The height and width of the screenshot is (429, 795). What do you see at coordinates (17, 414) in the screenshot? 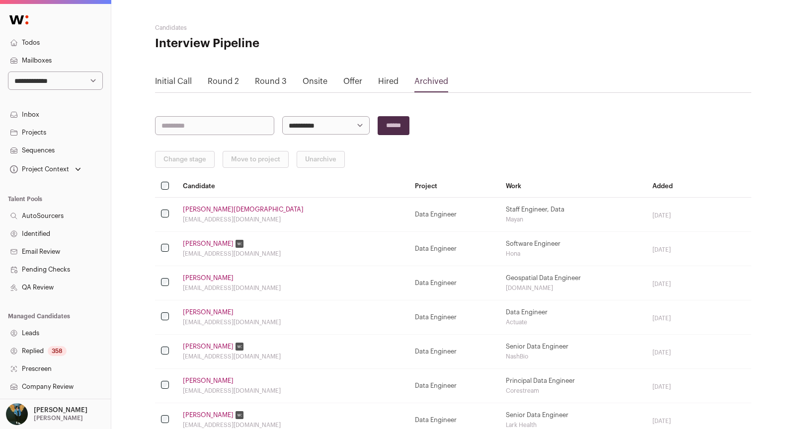
I see `img: 12031951-medium_jpg` at bounding box center [17, 414].